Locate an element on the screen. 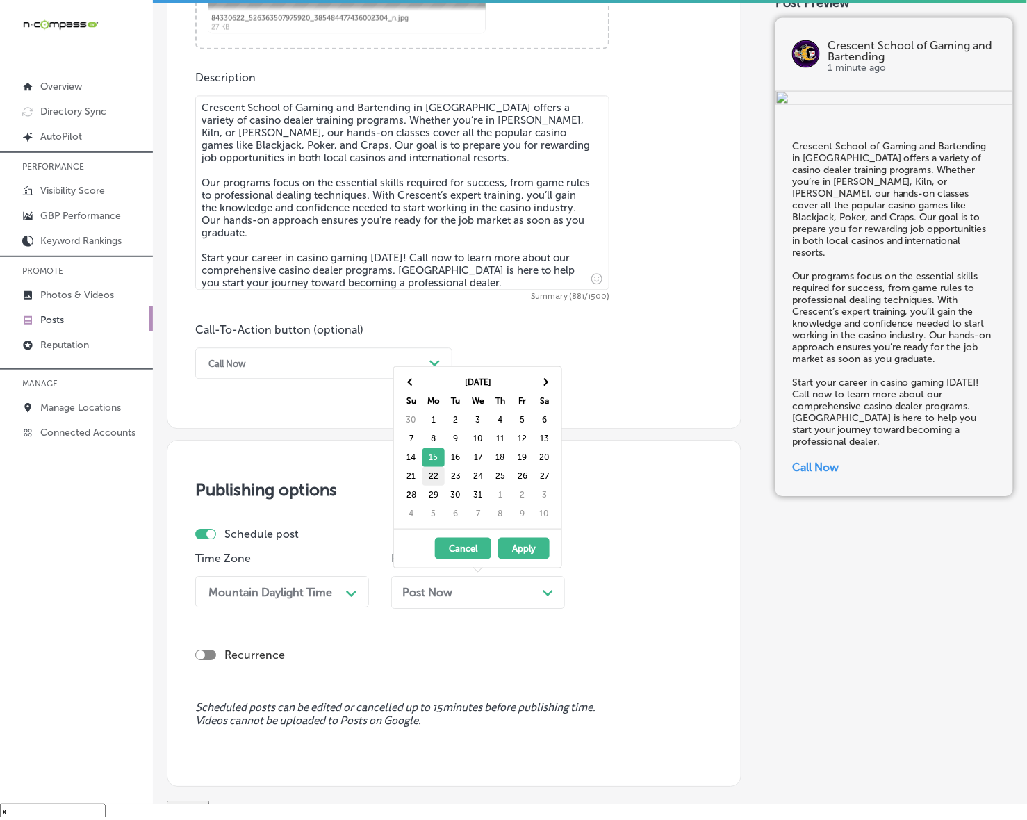 The height and width of the screenshot is (820, 1027). td: 25 is located at coordinates (500, 476).